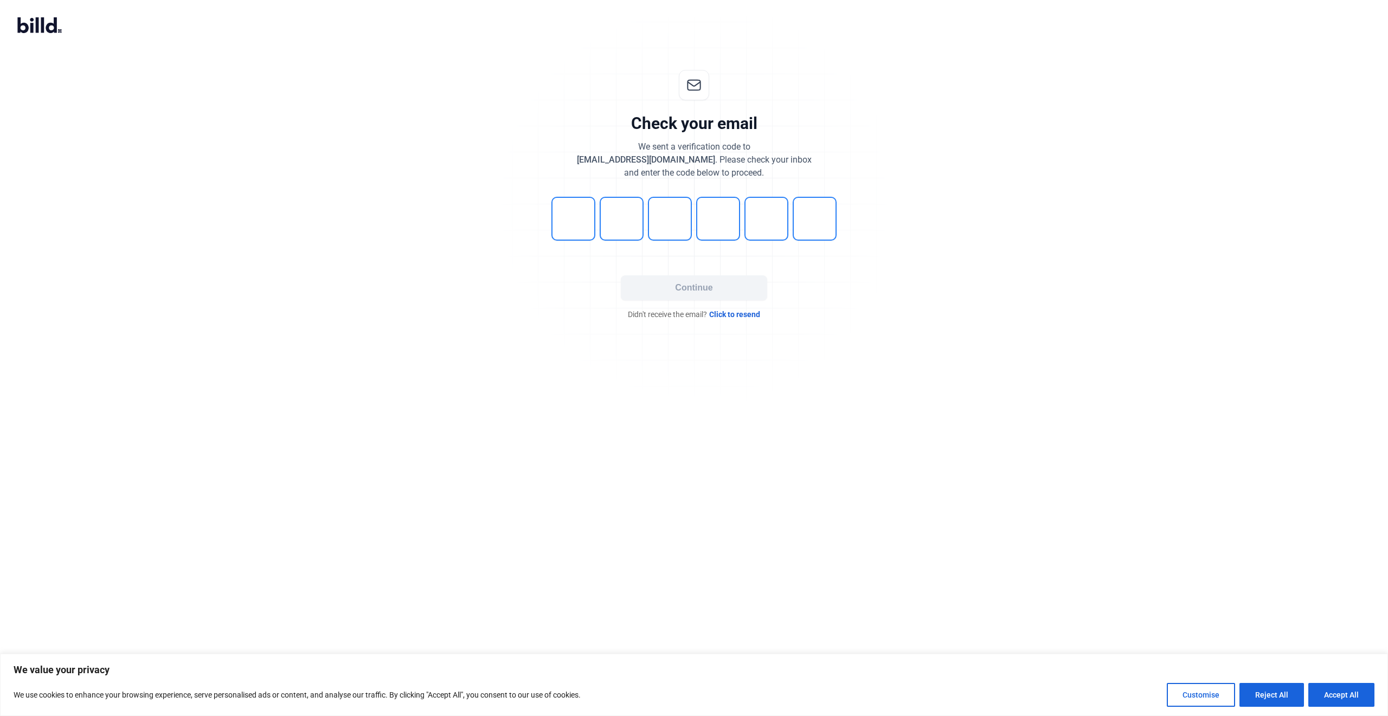 This screenshot has width=1388, height=716. What do you see at coordinates (735, 315) in the screenshot?
I see `span: Click to resend` at bounding box center [735, 315].